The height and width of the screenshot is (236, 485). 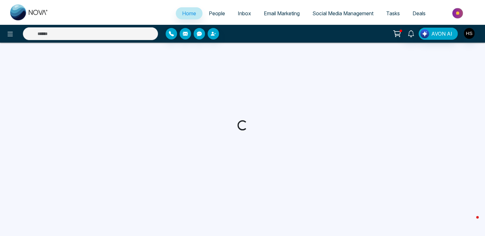 I want to click on span: Deals, so click(x=419, y=13).